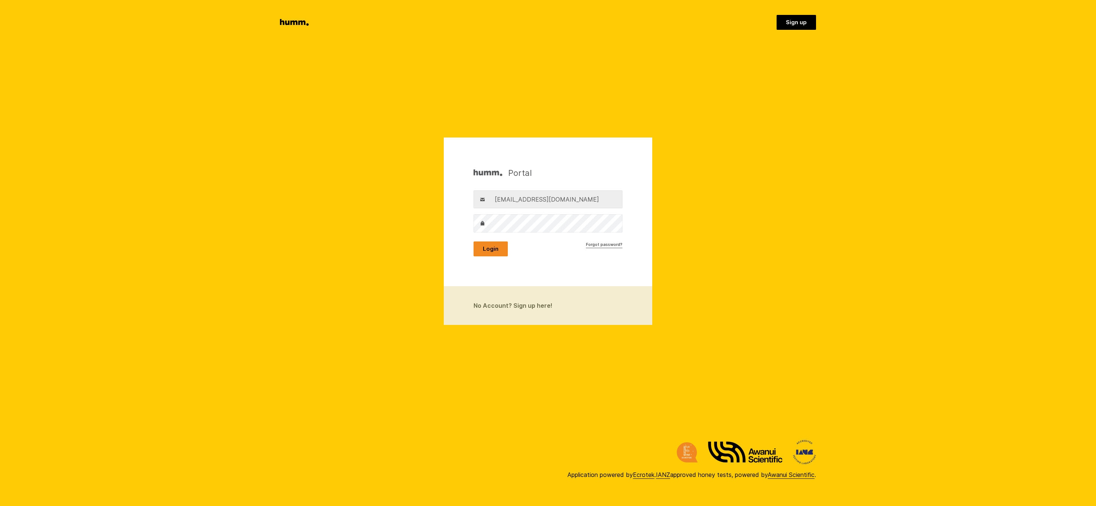  What do you see at coordinates (791, 474) in the screenshot?
I see `a: Awanui Scientific` at bounding box center [791, 474].